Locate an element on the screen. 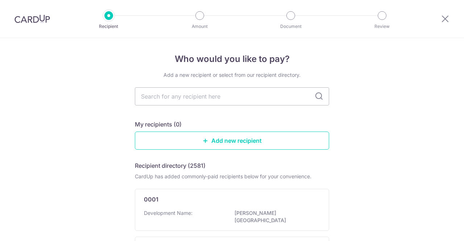 The width and height of the screenshot is (464, 241). p: Development Name: is located at coordinates (168, 213).